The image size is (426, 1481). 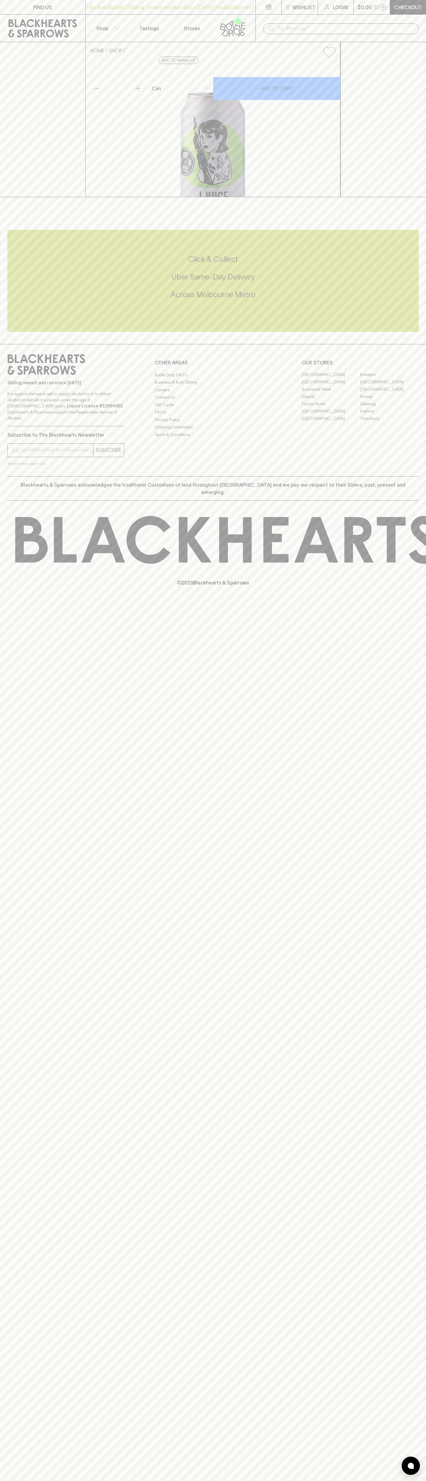 What do you see at coordinates (66, 406) in the screenshot?
I see `p: It is against the law to sell or supply alcohol to, or to obtain alcohol on behalf of a person un...` at bounding box center [66, 406].